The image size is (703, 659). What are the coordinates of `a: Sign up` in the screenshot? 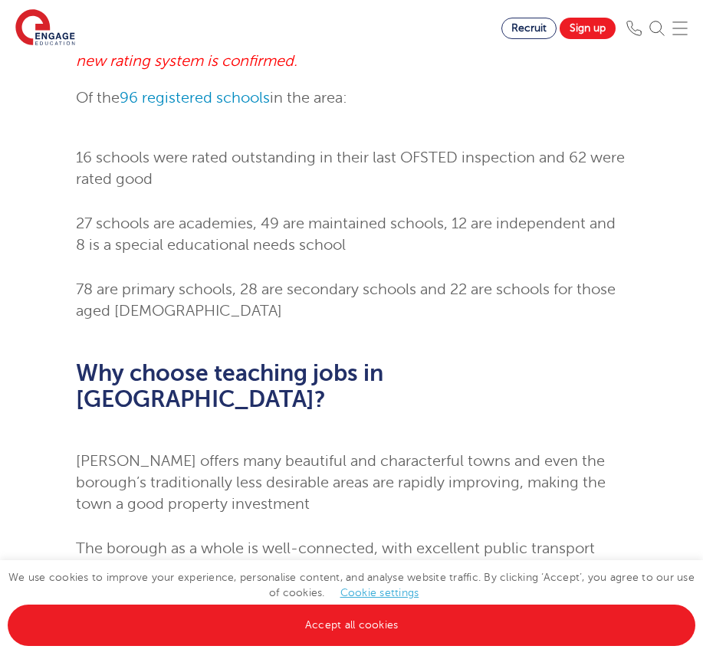 It's located at (587, 28).